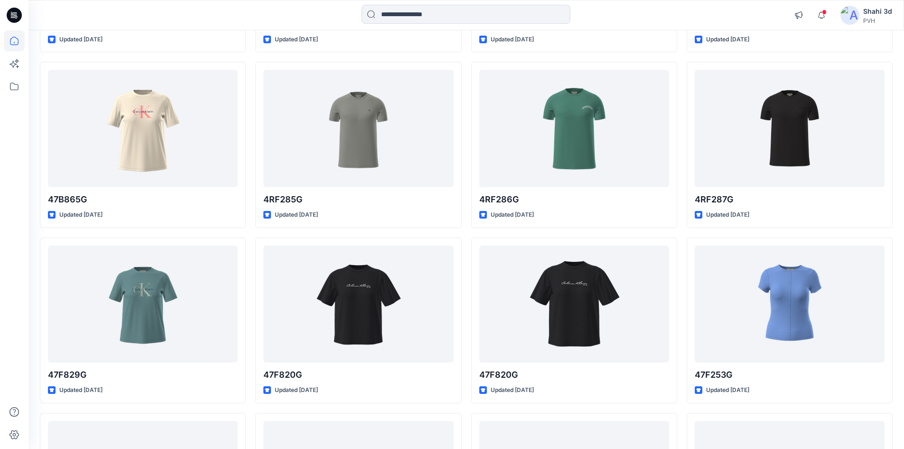 The width and height of the screenshot is (904, 449). I want to click on div: Shahi 3d, so click(878, 11).